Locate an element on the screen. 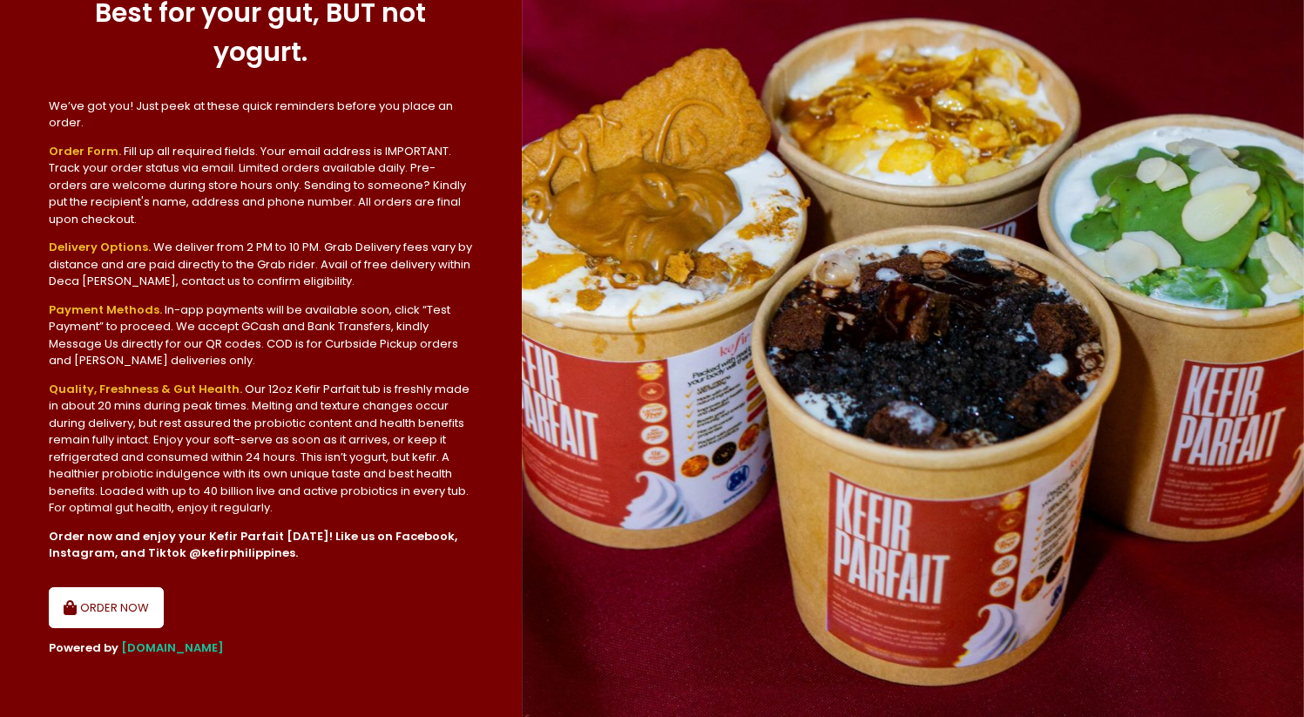 This screenshot has height=717, width=1304. b: Quality, Freshness & Gut Health. is located at coordinates (146, 389).